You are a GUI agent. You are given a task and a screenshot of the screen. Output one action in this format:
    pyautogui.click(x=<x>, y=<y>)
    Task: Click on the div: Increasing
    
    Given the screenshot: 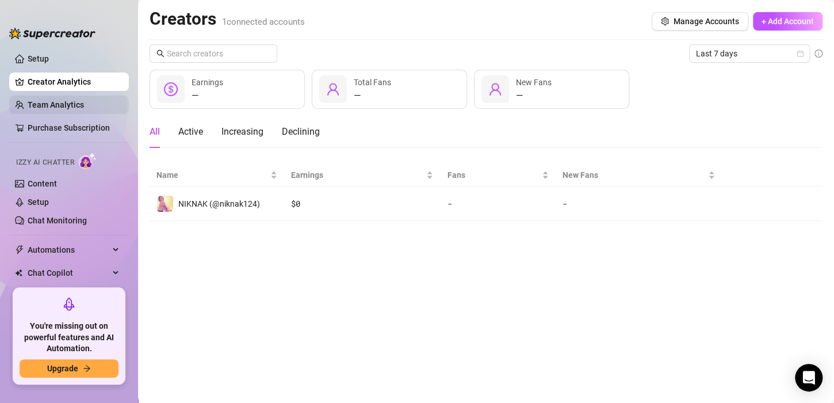 What is the action you would take?
    pyautogui.click(x=242, y=132)
    